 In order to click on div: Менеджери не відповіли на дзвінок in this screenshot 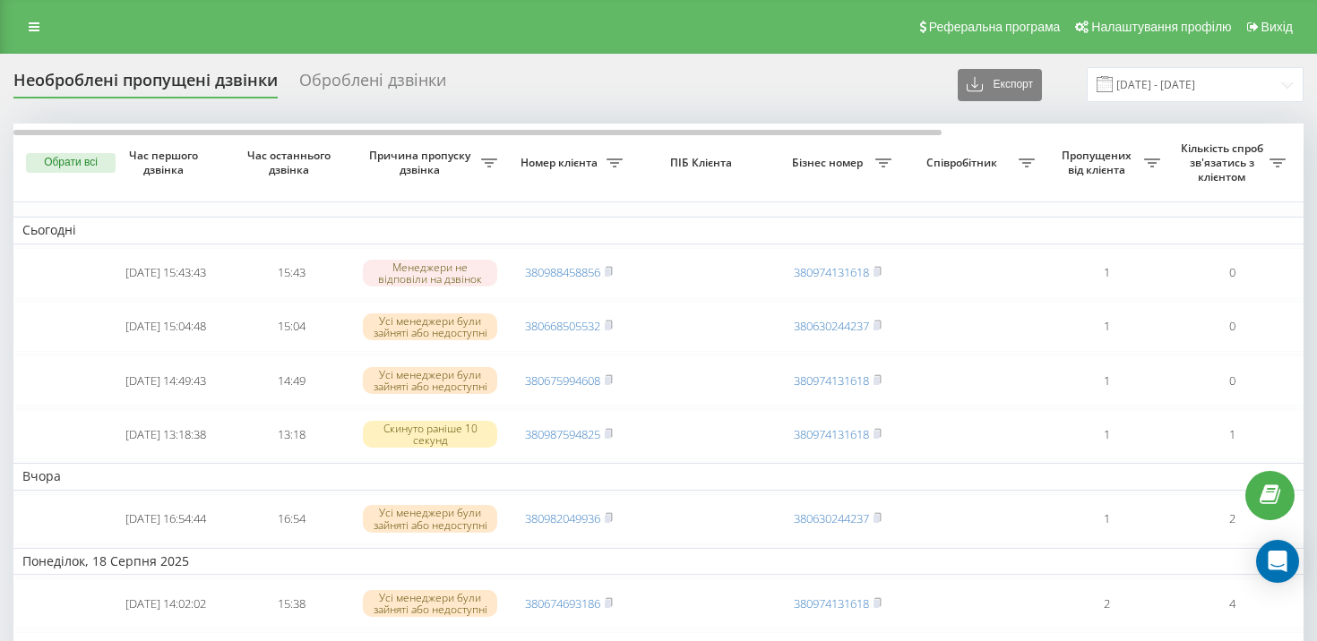, I will do `click(430, 273)`.